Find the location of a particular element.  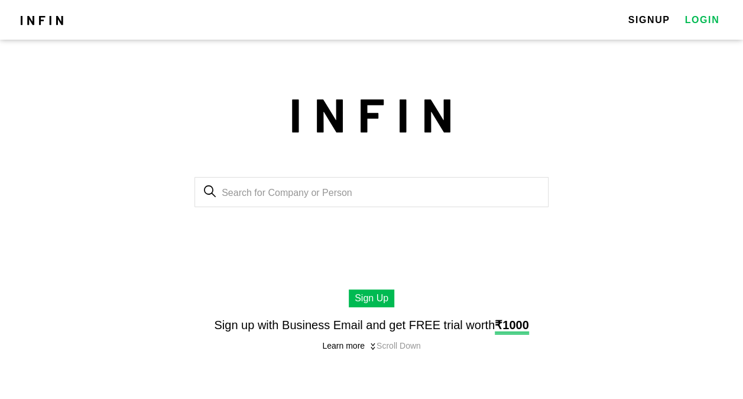

button: Sign Up is located at coordinates (371, 298).